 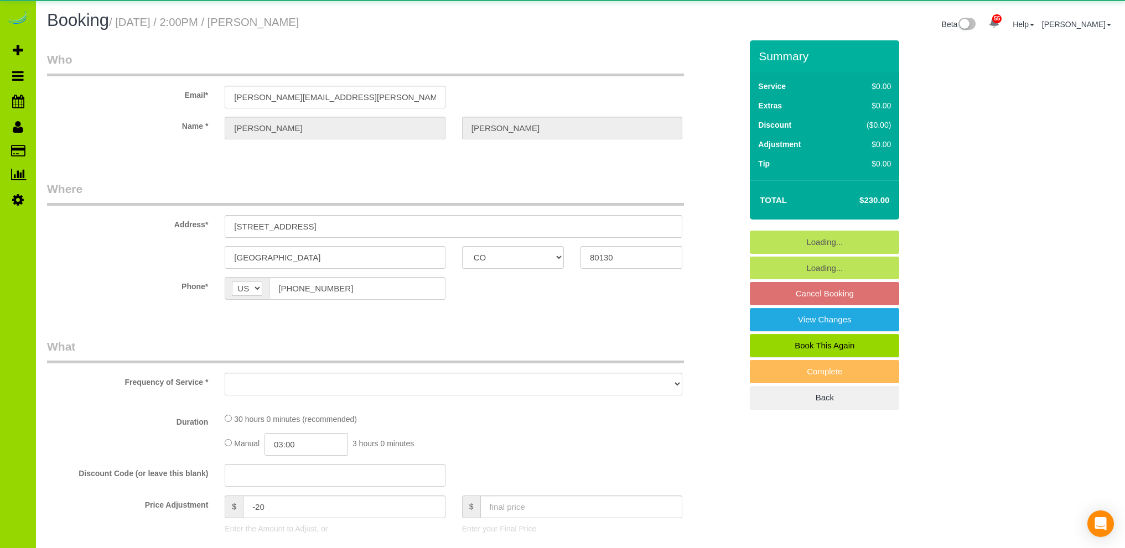 I want to click on label: Phone*, so click(x=127, y=284).